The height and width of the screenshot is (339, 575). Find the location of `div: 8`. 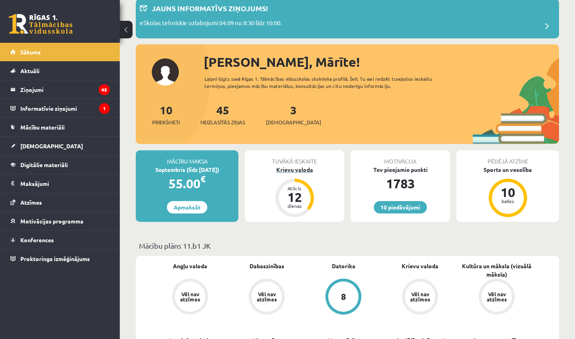

div: 8 is located at coordinates (343, 296).